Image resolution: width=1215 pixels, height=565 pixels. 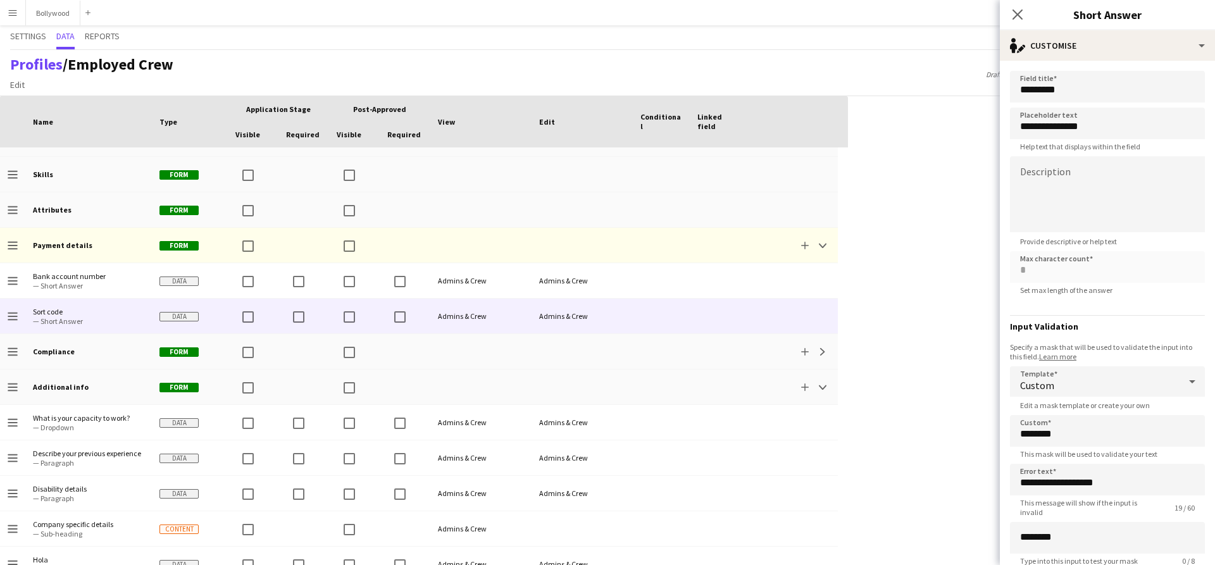 I want to click on b: Attributes, so click(x=52, y=209).